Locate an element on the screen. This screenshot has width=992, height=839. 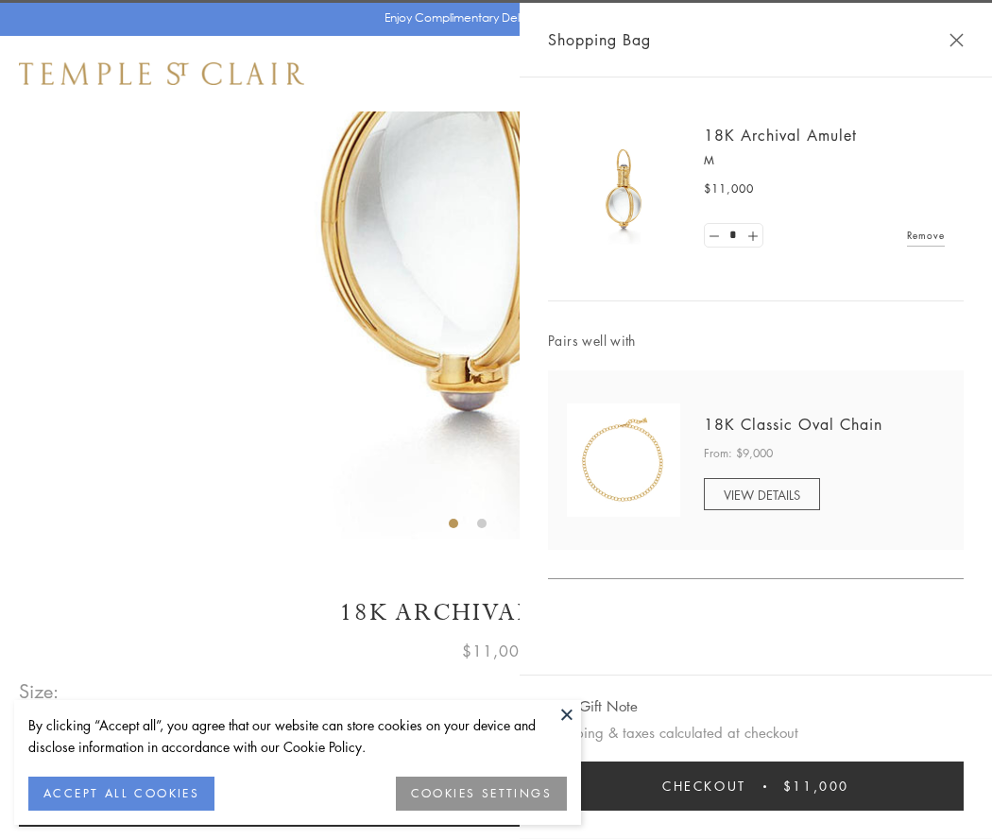
button: COOKIES SETTINGS is located at coordinates (481, 794).